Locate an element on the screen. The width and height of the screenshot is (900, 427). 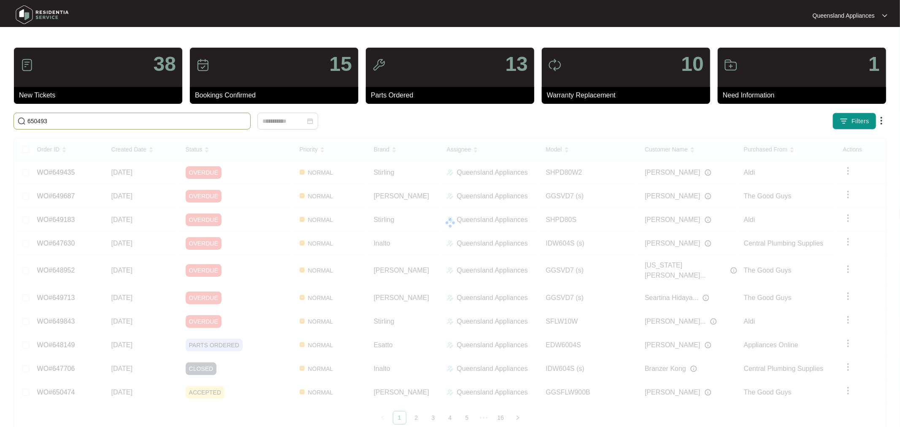
img: search-icon is located at coordinates (22, 121).